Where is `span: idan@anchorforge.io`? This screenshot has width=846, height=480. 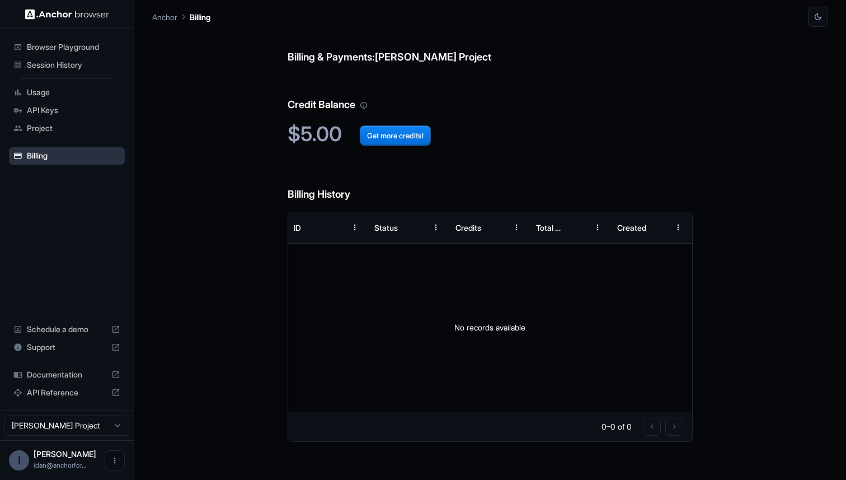 span: idan@anchorforge.io is located at coordinates (60, 465).